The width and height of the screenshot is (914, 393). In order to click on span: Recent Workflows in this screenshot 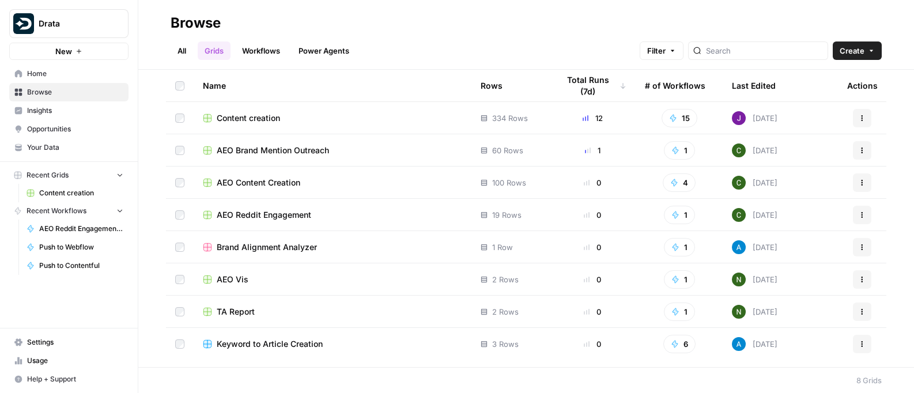, I will do `click(56, 211)`.